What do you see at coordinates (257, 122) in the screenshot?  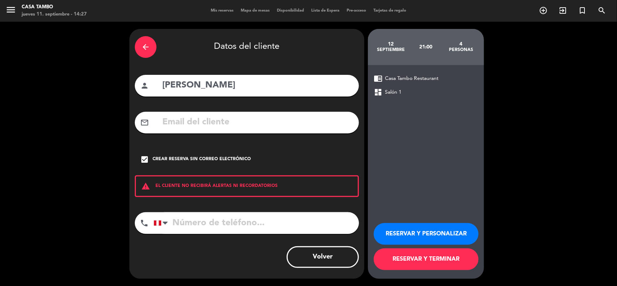 I see `input: Email del cliente` at bounding box center [257, 122].